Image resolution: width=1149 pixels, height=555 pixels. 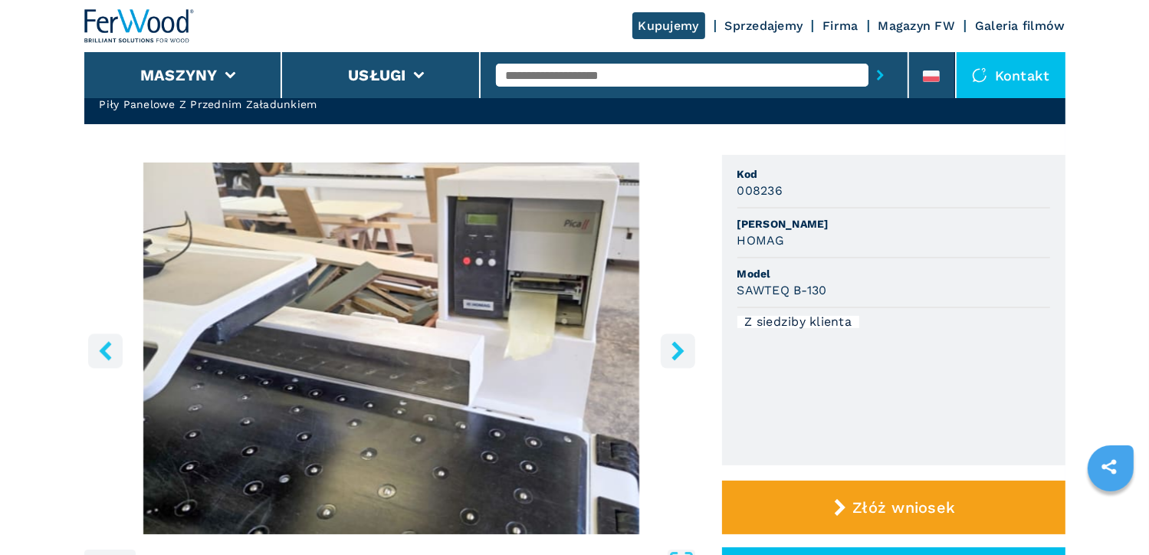 What do you see at coordinates (668, 25) in the screenshot?
I see `a: Kupujemy` at bounding box center [668, 25].